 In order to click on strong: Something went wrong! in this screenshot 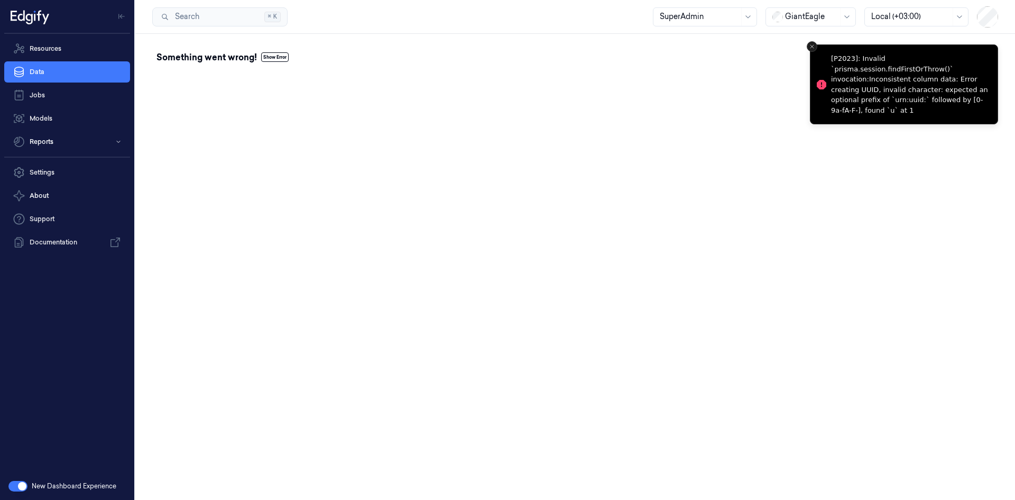, I will do `click(207, 57)`.